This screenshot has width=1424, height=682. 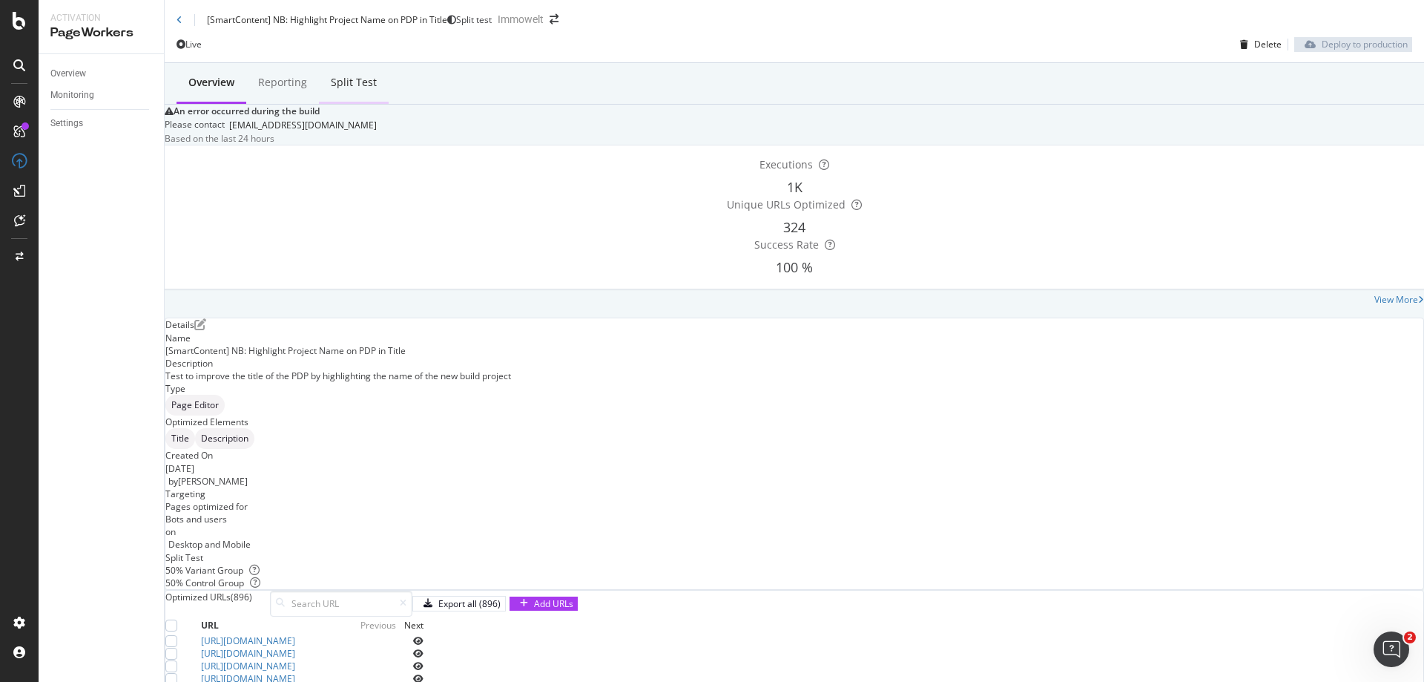 What do you see at coordinates (180, 438) in the screenshot?
I see `span: Title` at bounding box center [180, 438].